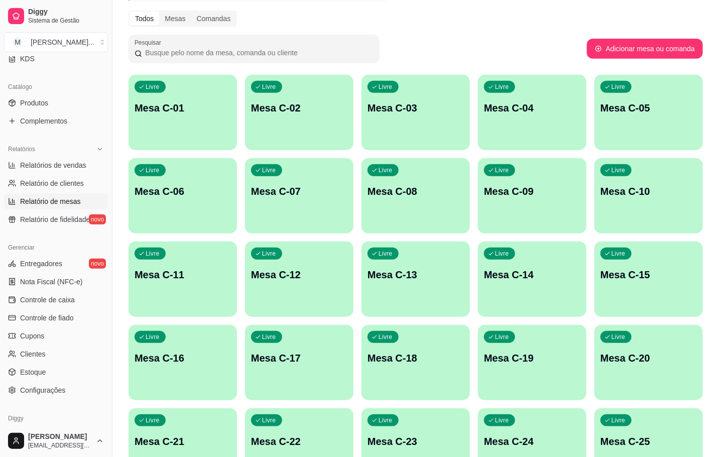 The width and height of the screenshot is (719, 457). Describe the element at coordinates (56, 59) in the screenshot. I see `a: KDS` at that location.